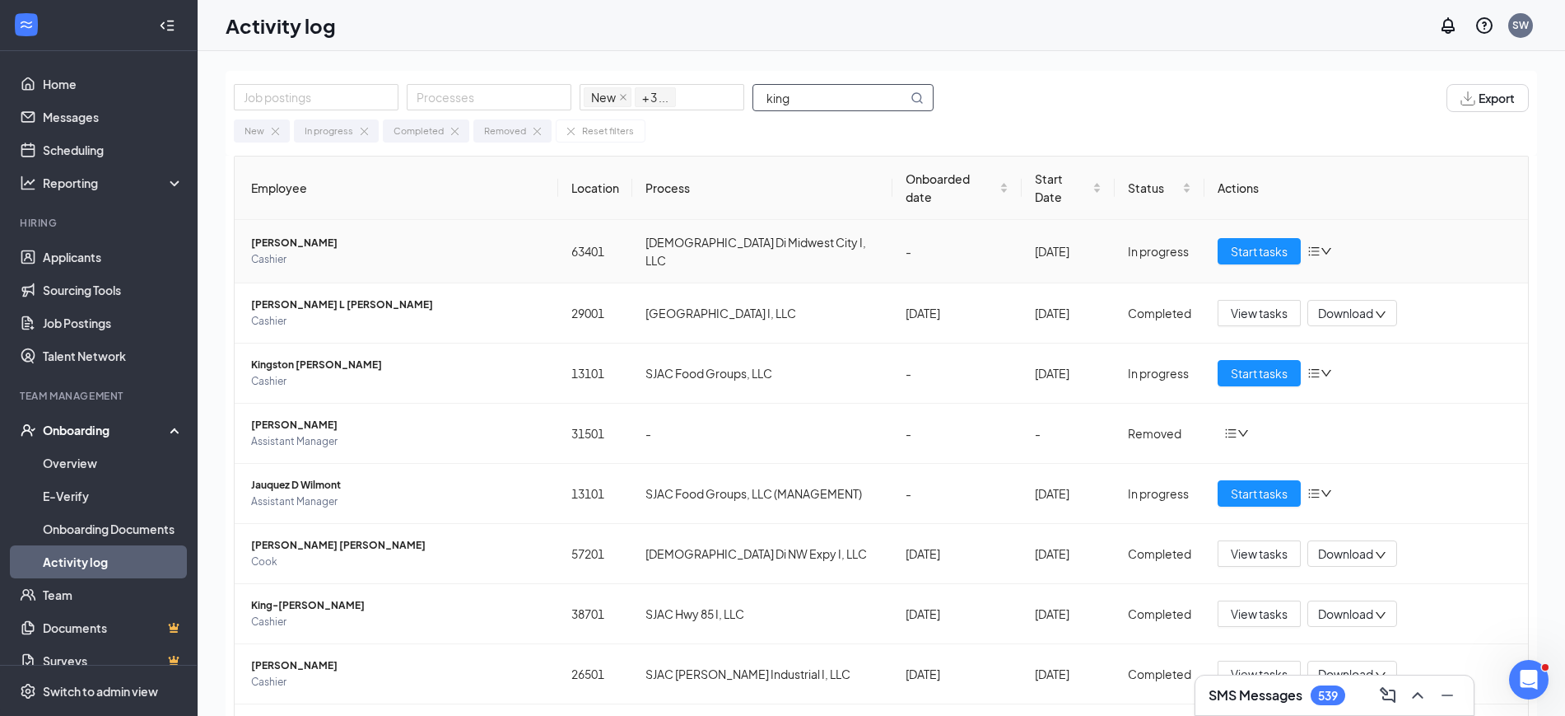  I want to click on td: 29001, so click(595, 313).